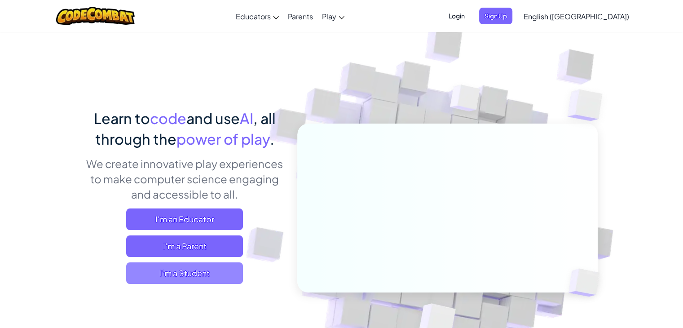 The image size is (683, 328). What do you see at coordinates (257, 16) in the screenshot?
I see `a: Educators` at bounding box center [257, 16].